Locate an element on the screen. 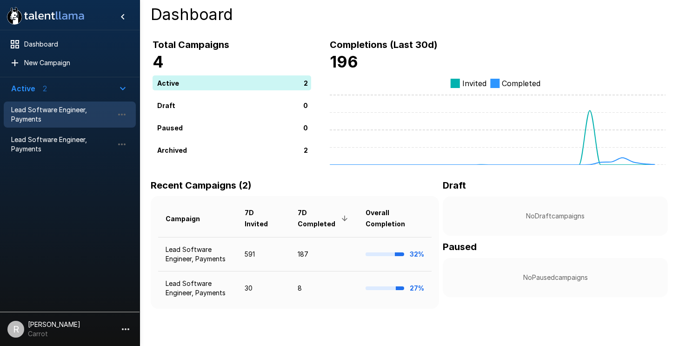 The width and height of the screenshot is (679, 346). p: No Paused campaigns is located at coordinates (555, 277).